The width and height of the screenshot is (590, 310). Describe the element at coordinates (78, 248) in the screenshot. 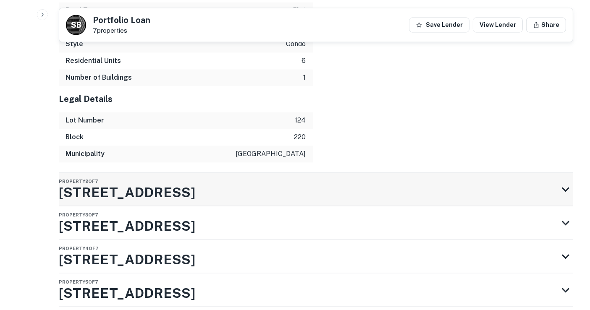

I see `span: Property 4 of 7` at that location.